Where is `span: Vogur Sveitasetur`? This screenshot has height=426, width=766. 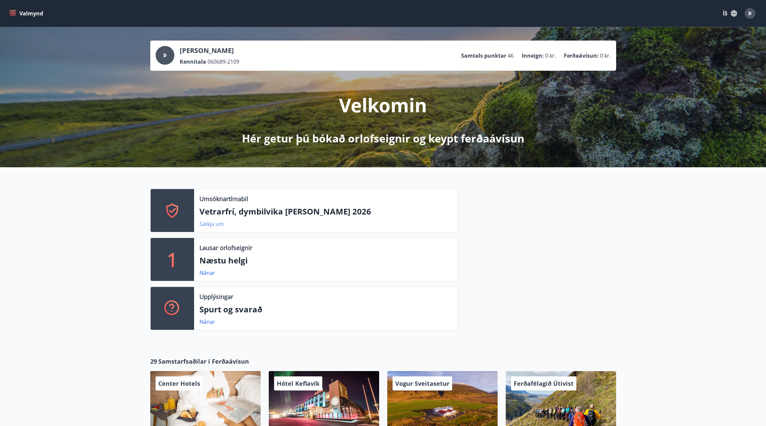
span: Vogur Sveitasetur is located at coordinates (423, 383).